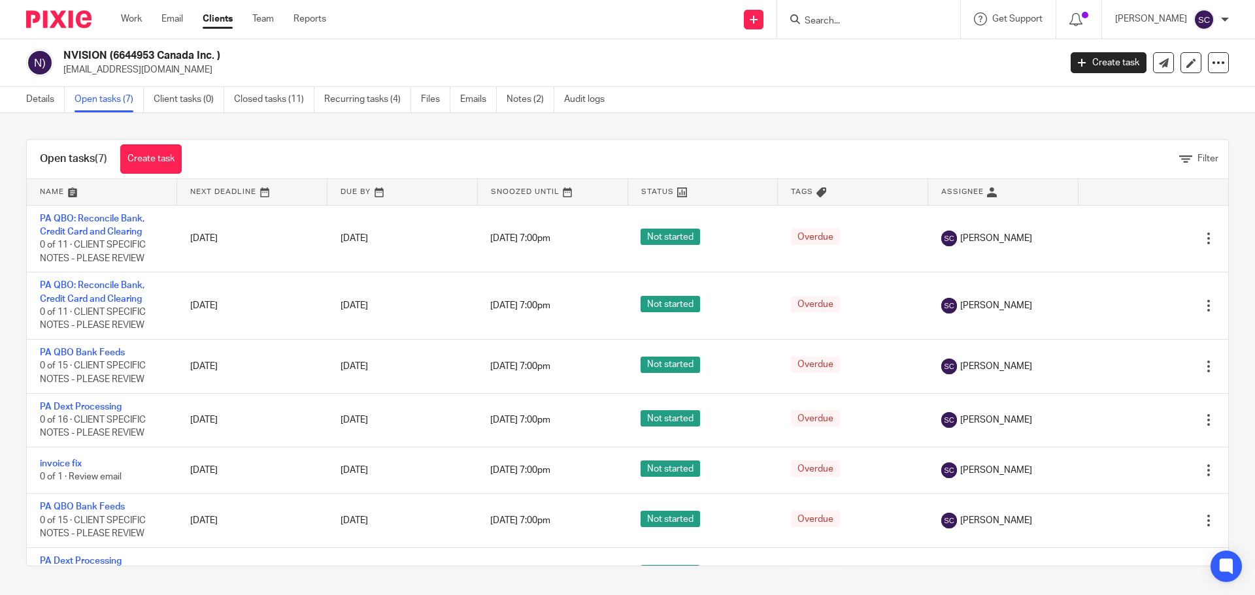 This screenshot has width=1255, height=595. I want to click on a: Email, so click(172, 19).